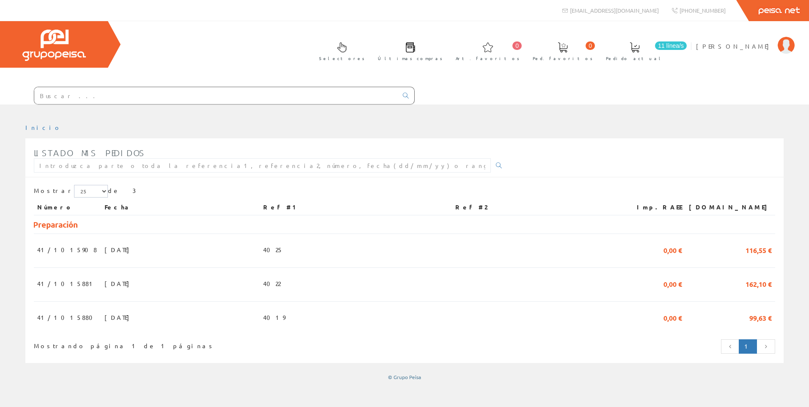 This screenshot has width=809, height=407. I want to click on div: Mostrando página 1 de 1 páginas, so click(184, 344).